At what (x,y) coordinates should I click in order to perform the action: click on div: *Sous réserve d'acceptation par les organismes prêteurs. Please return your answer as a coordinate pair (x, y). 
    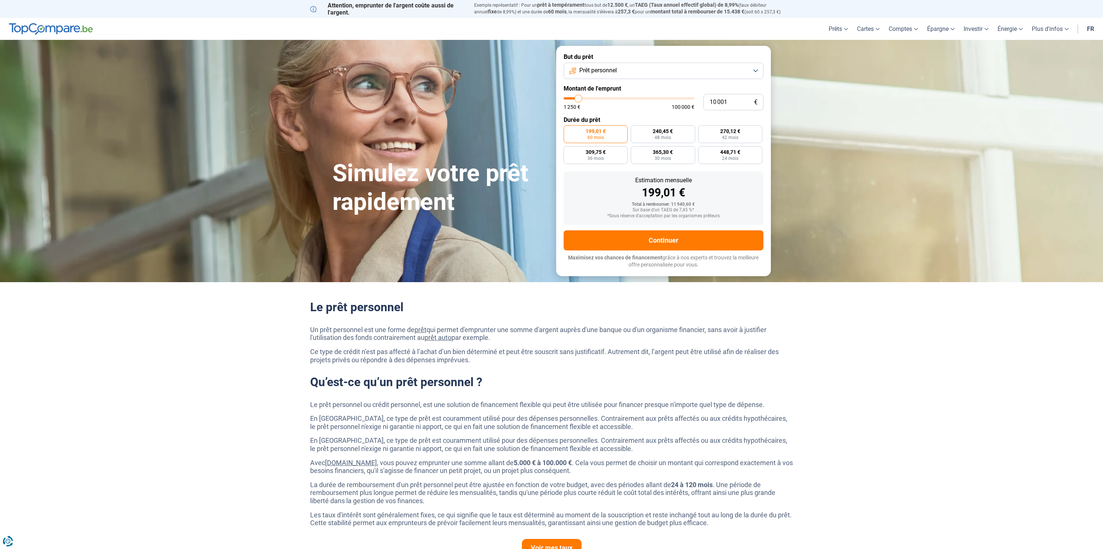
    Looking at the image, I should click on (663, 216).